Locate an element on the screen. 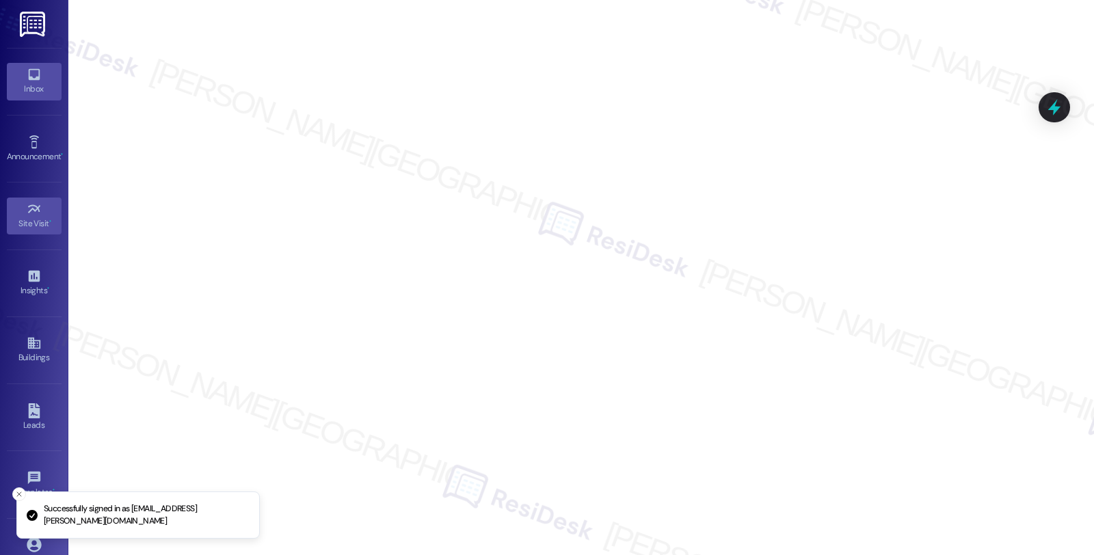  img: ResiDesk Logo is located at coordinates (34, 24).